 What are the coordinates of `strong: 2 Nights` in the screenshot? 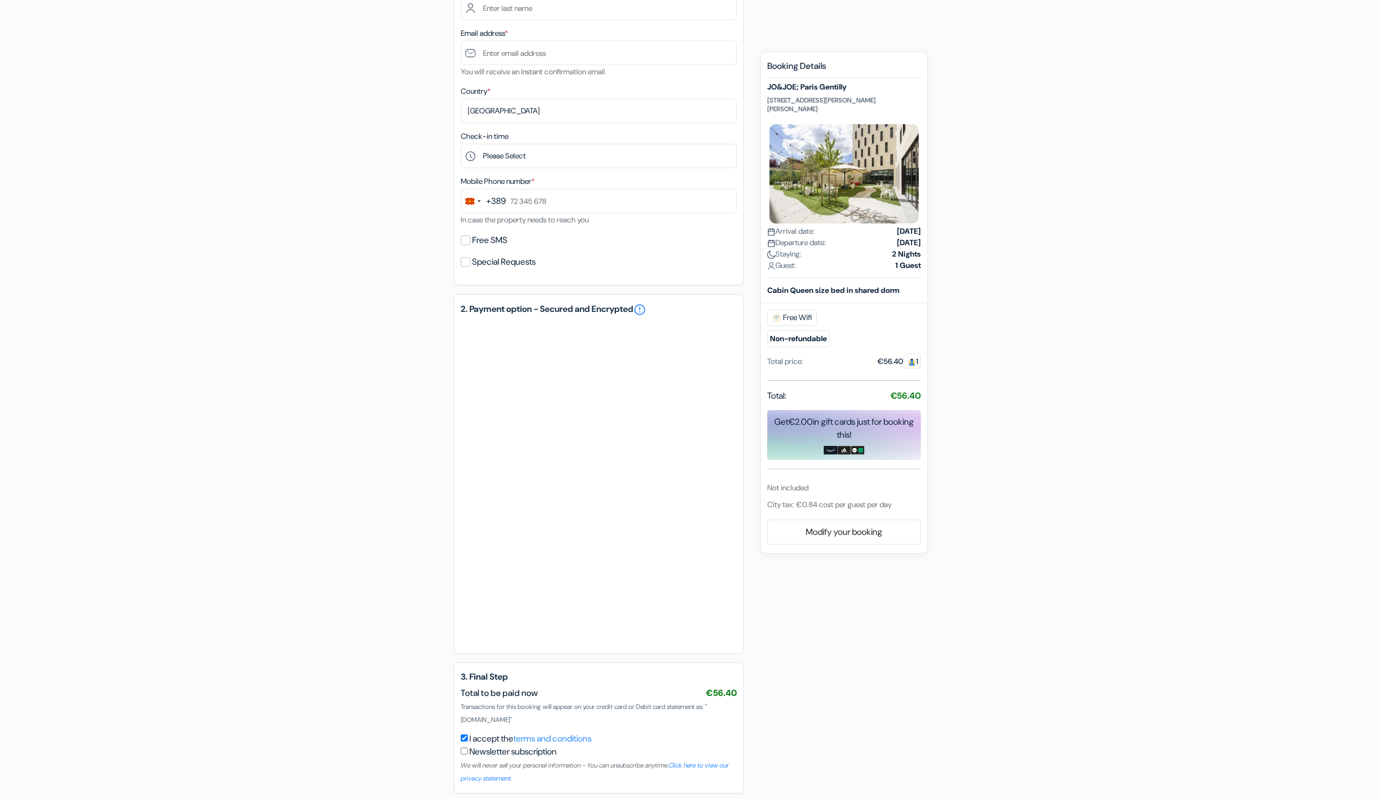 It's located at (906, 254).